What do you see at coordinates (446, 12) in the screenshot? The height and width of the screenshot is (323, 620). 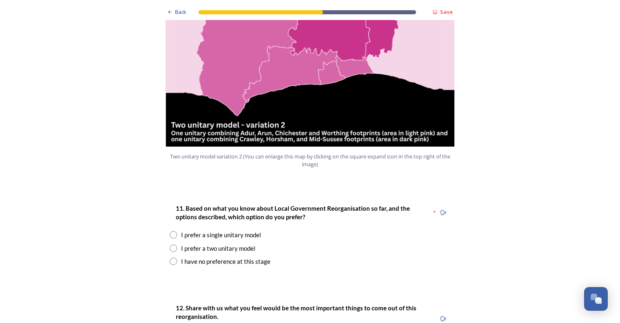 I see `strong: Save` at bounding box center [446, 12].